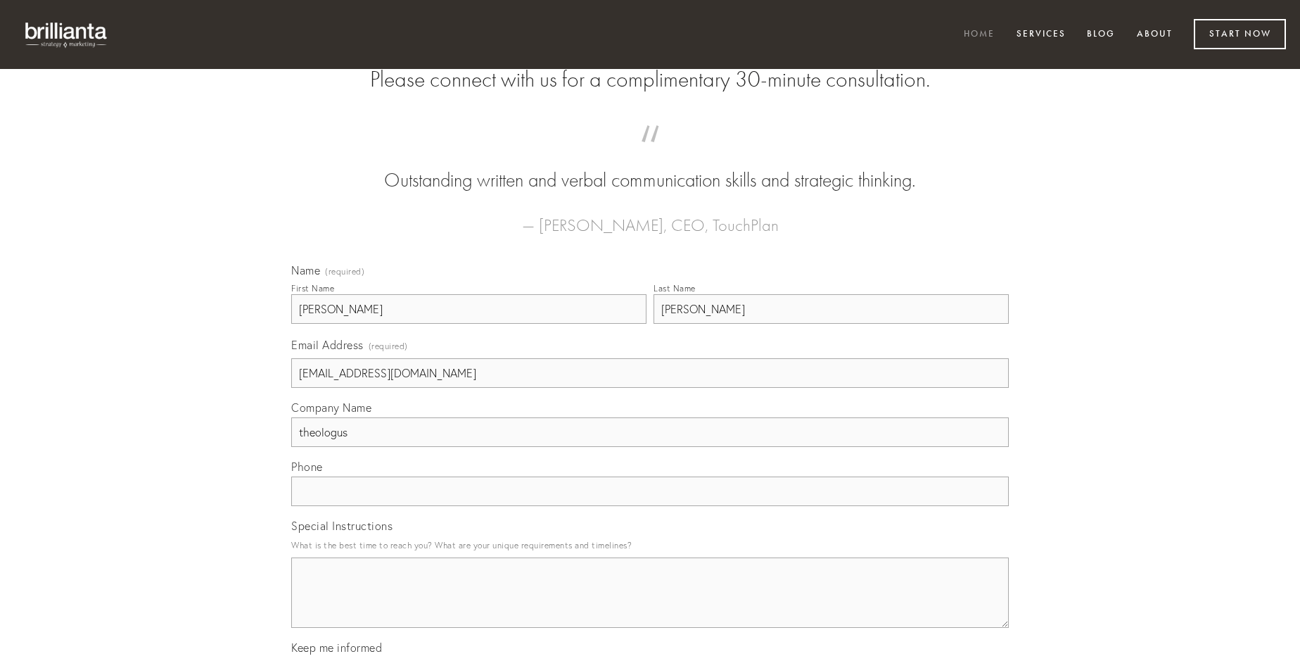  Describe the element at coordinates (650, 80) in the screenshot. I see `h2: Please connect with us for a complimentary 30-minute consultation.` at that location.